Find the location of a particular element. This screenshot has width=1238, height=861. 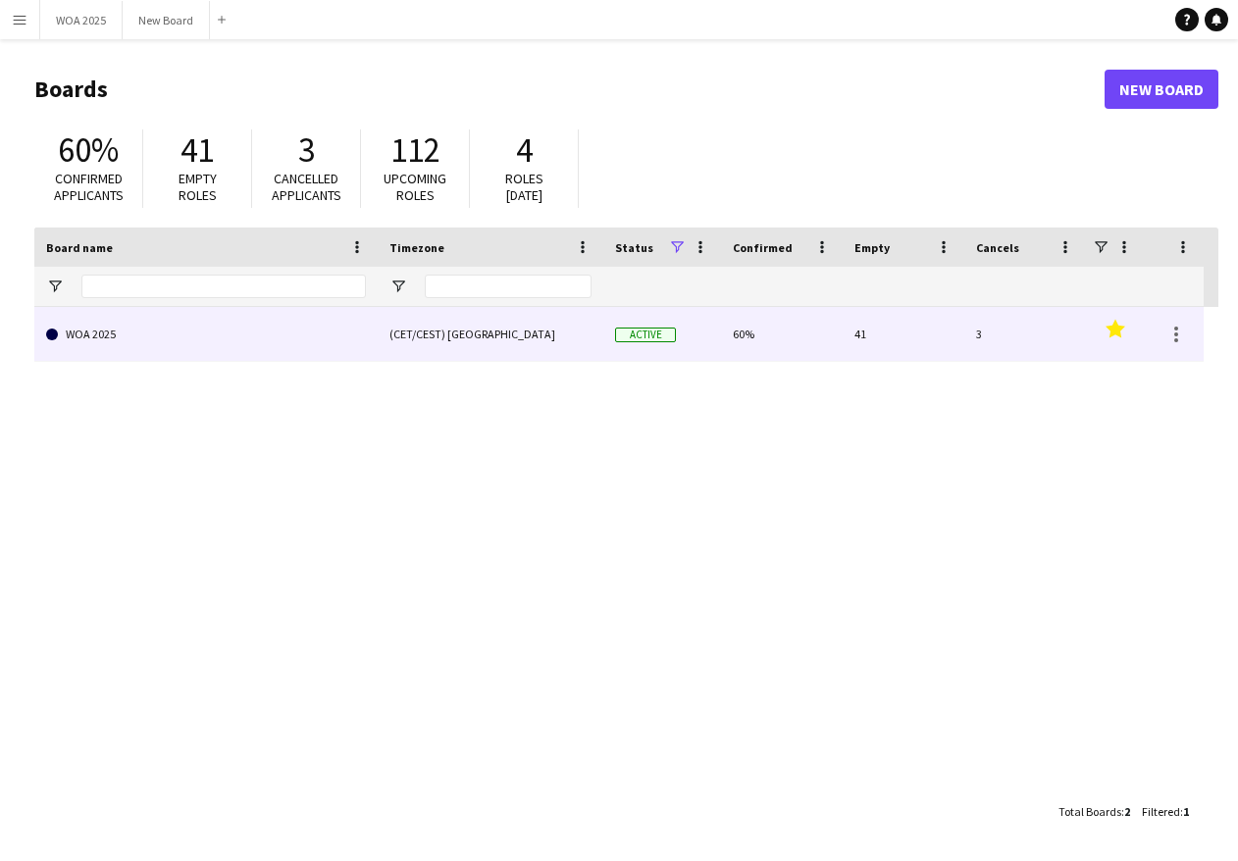

a: WOA 2025 is located at coordinates (206, 335).